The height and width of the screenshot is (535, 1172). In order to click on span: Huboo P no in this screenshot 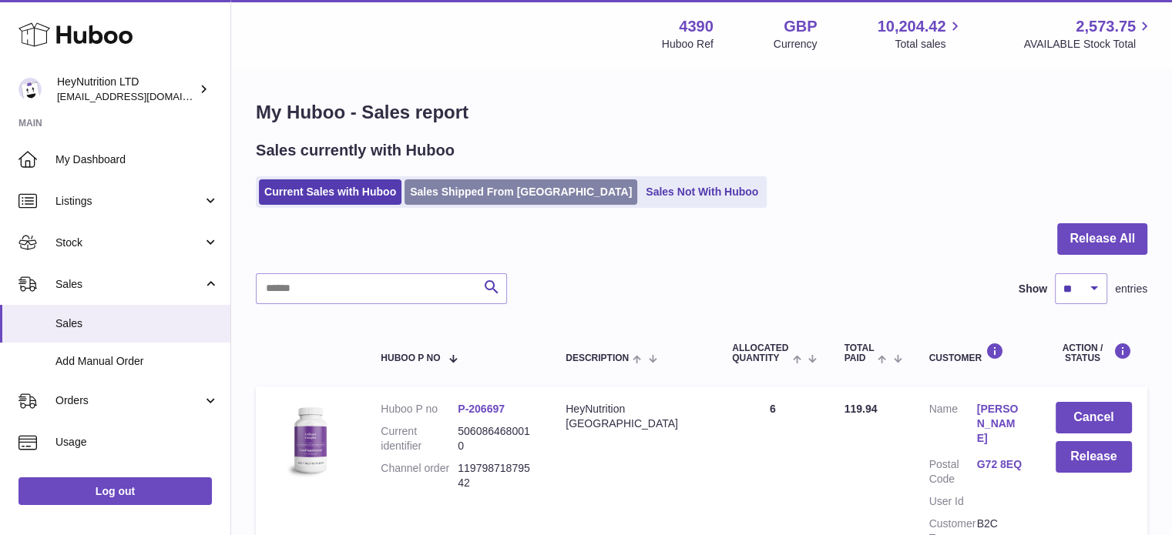, I will do `click(410, 358)`.